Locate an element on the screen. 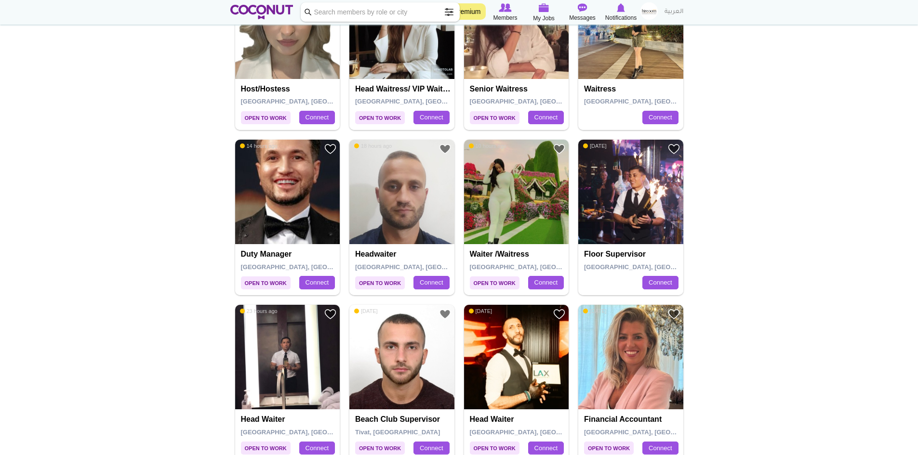 The width and height of the screenshot is (918, 455). a: Browse Members Members is located at coordinates (505, 13).